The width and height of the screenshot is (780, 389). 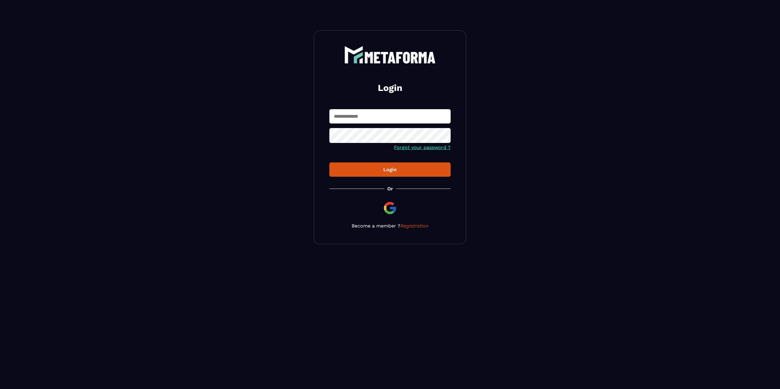 What do you see at coordinates (390, 55) in the screenshot?
I see `img: logo` at bounding box center [390, 55].